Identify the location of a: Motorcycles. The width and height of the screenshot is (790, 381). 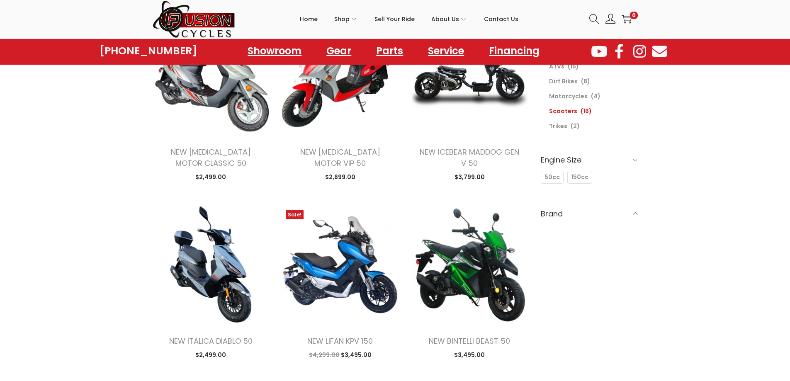
(568, 96).